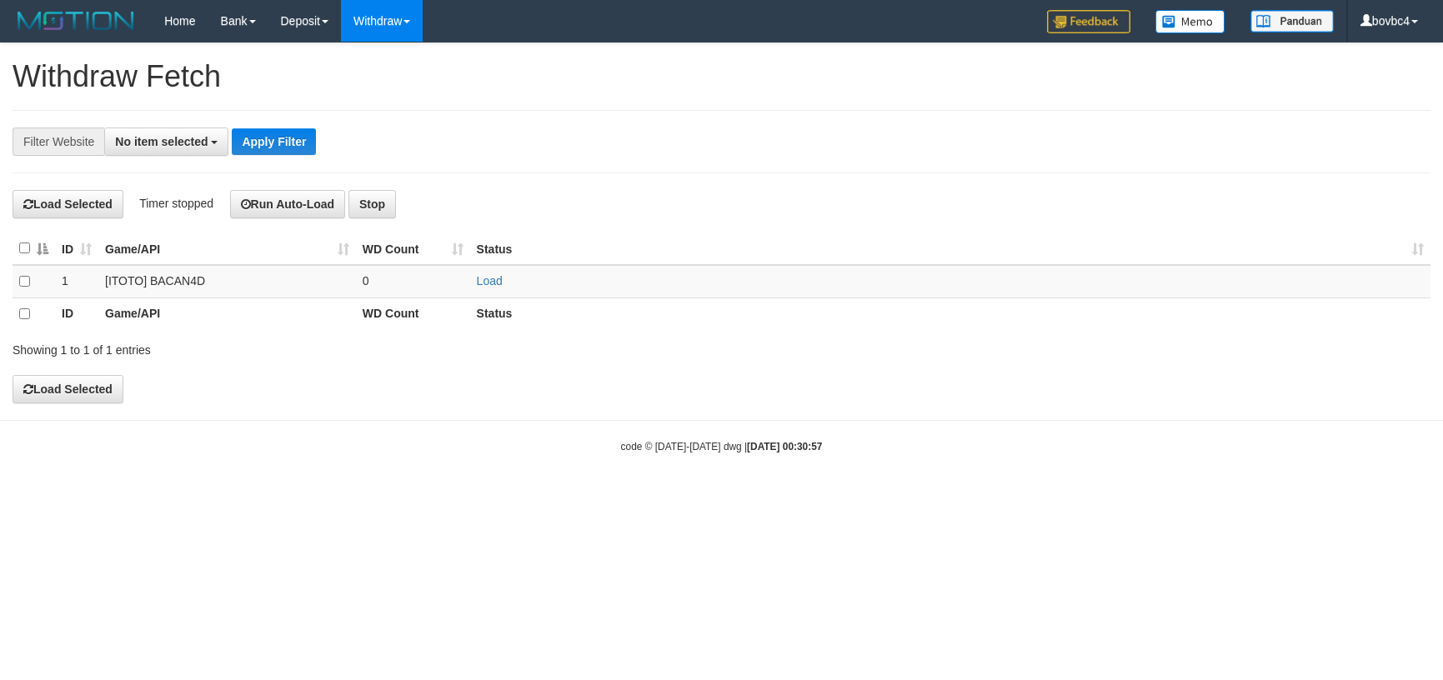 The height and width of the screenshot is (680, 1443). Describe the element at coordinates (1088, 22) in the screenshot. I see `img: Feedback.jpg` at that location.